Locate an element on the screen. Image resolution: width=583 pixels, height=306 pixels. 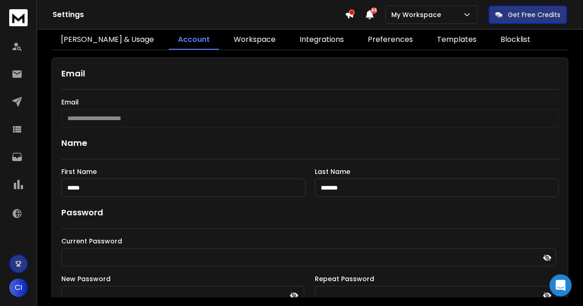
p: Get Free Credits is located at coordinates (534, 15).